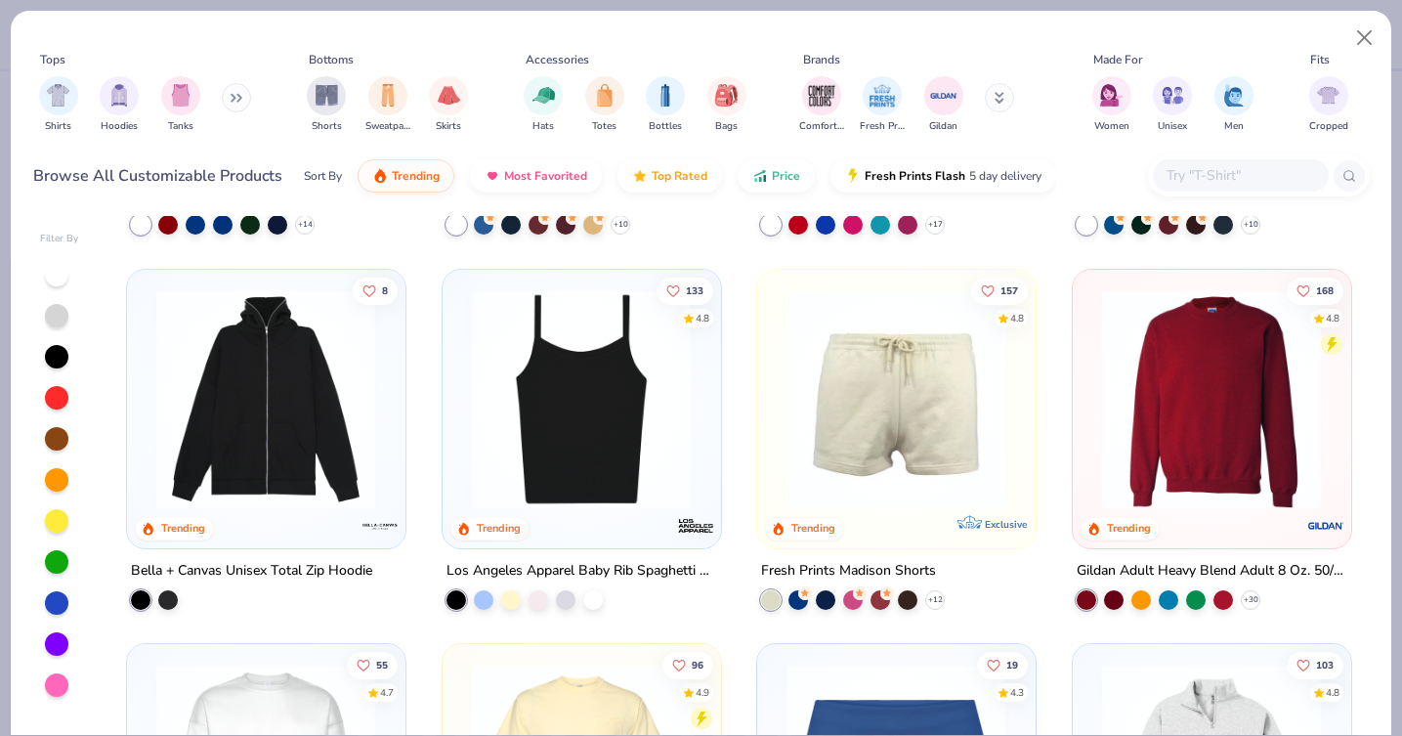  I want to click on span: Fresh Prints Flash, so click(914, 176).